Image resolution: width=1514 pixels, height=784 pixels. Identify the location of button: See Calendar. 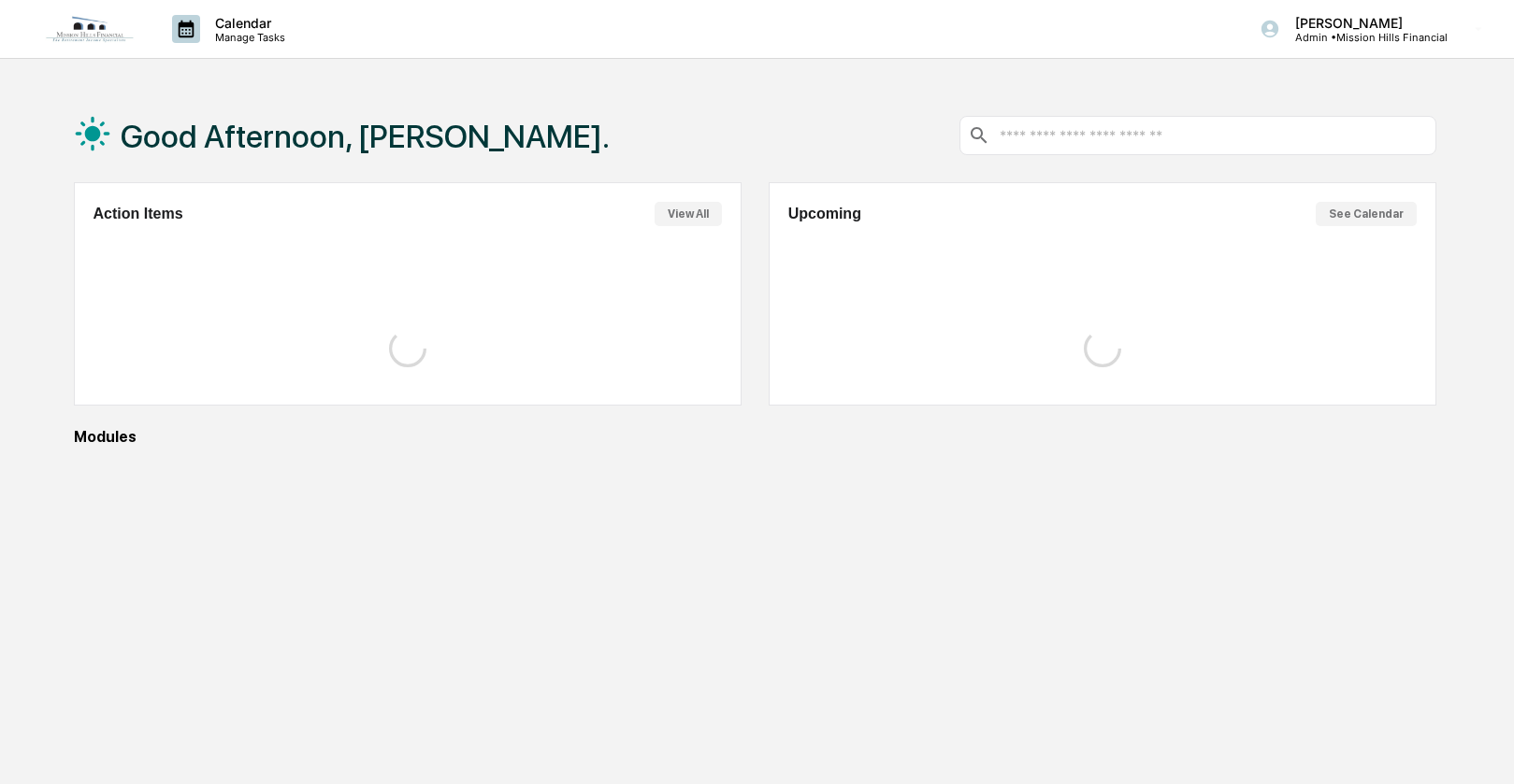
(1366, 214).